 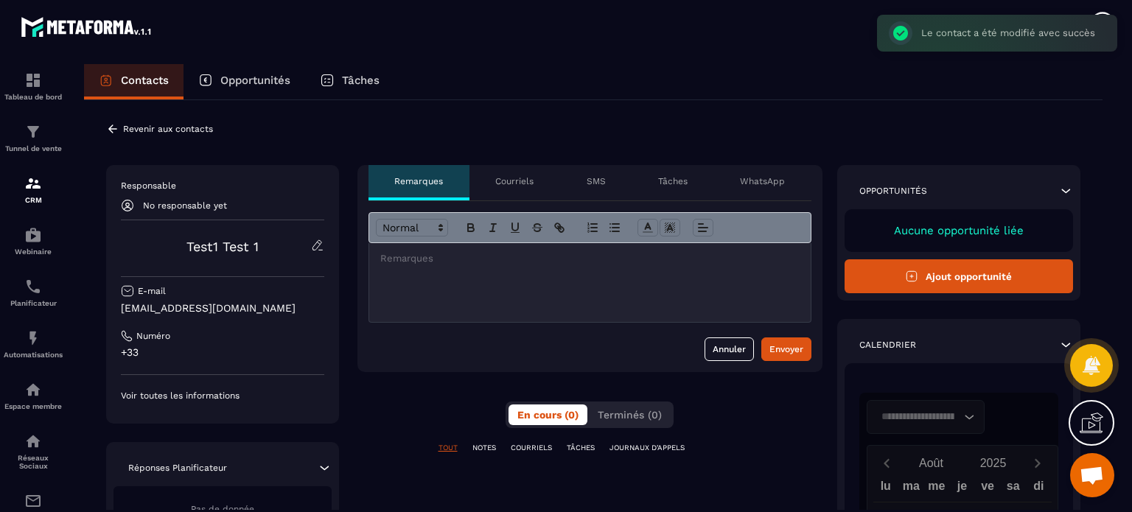 I want to click on a: Tâches, so click(x=349, y=82).